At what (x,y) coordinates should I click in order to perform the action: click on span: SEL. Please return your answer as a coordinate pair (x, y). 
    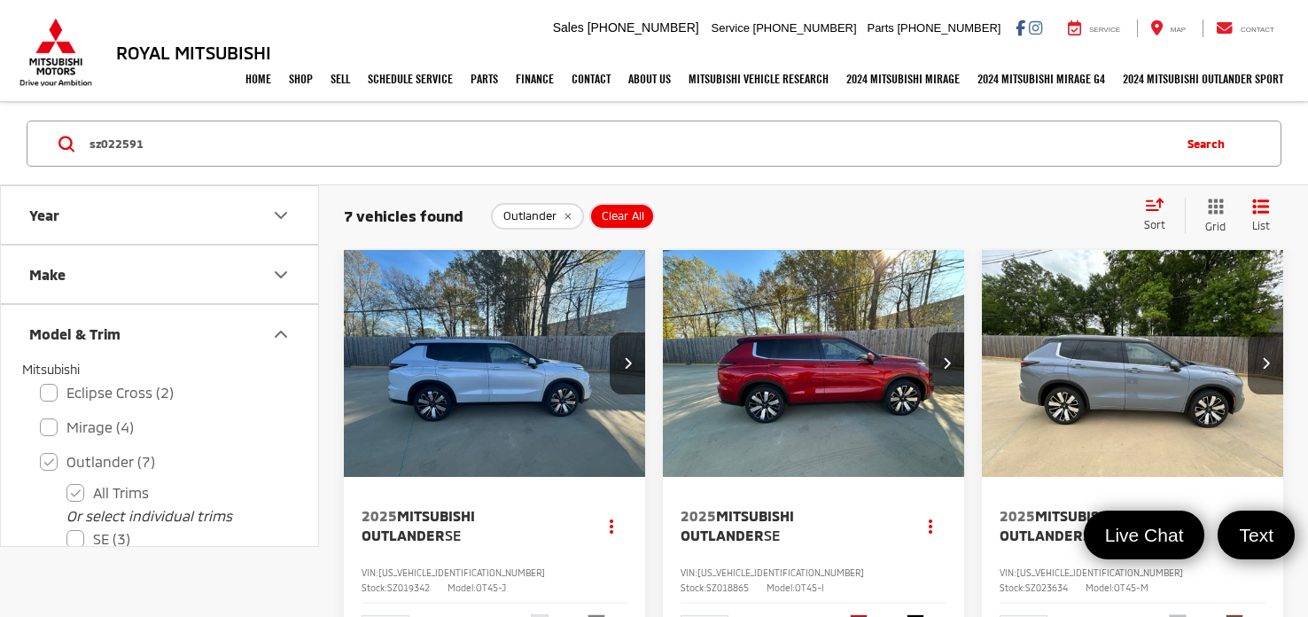
    Looking at the image, I should click on (1094, 534).